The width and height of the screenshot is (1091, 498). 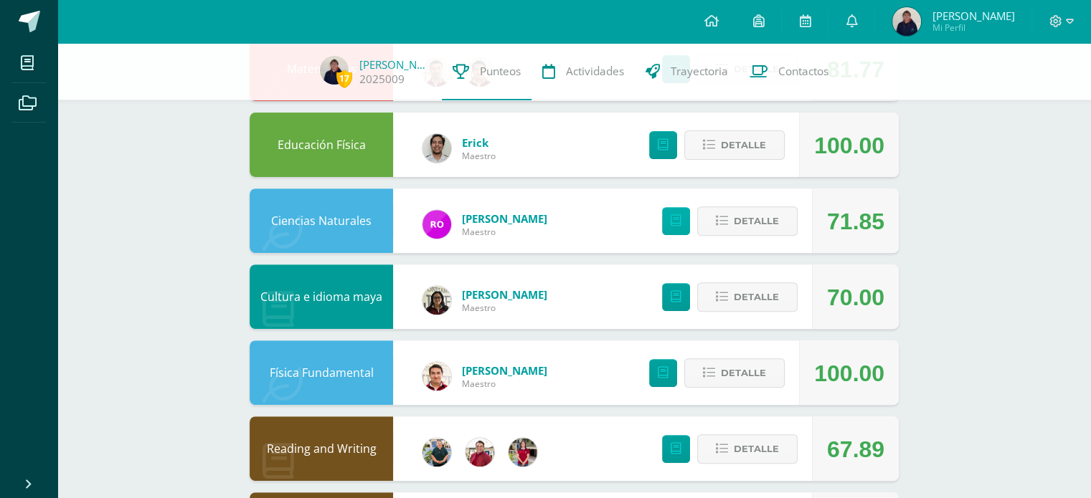 I want to click on div: Educación Física, so click(x=321, y=145).